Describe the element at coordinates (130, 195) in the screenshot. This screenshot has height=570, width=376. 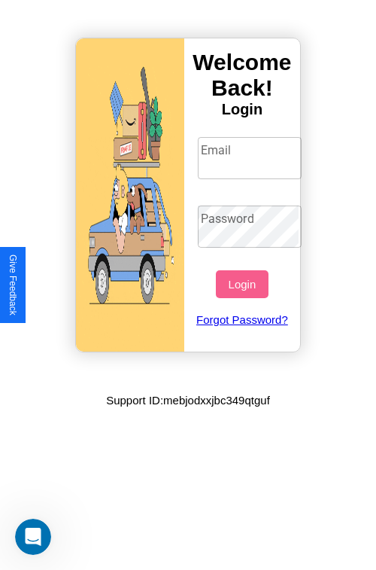
I see `img: gif` at that location.